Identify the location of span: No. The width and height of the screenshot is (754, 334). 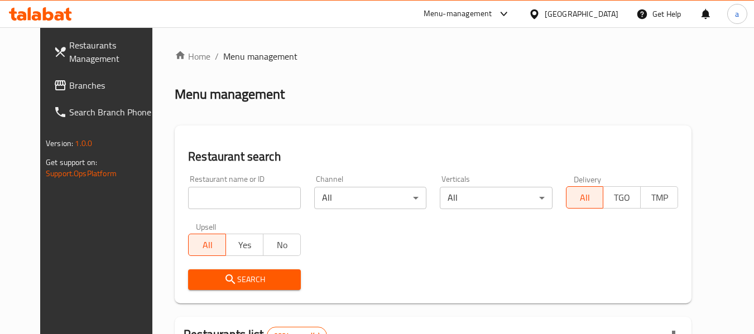
(282, 245).